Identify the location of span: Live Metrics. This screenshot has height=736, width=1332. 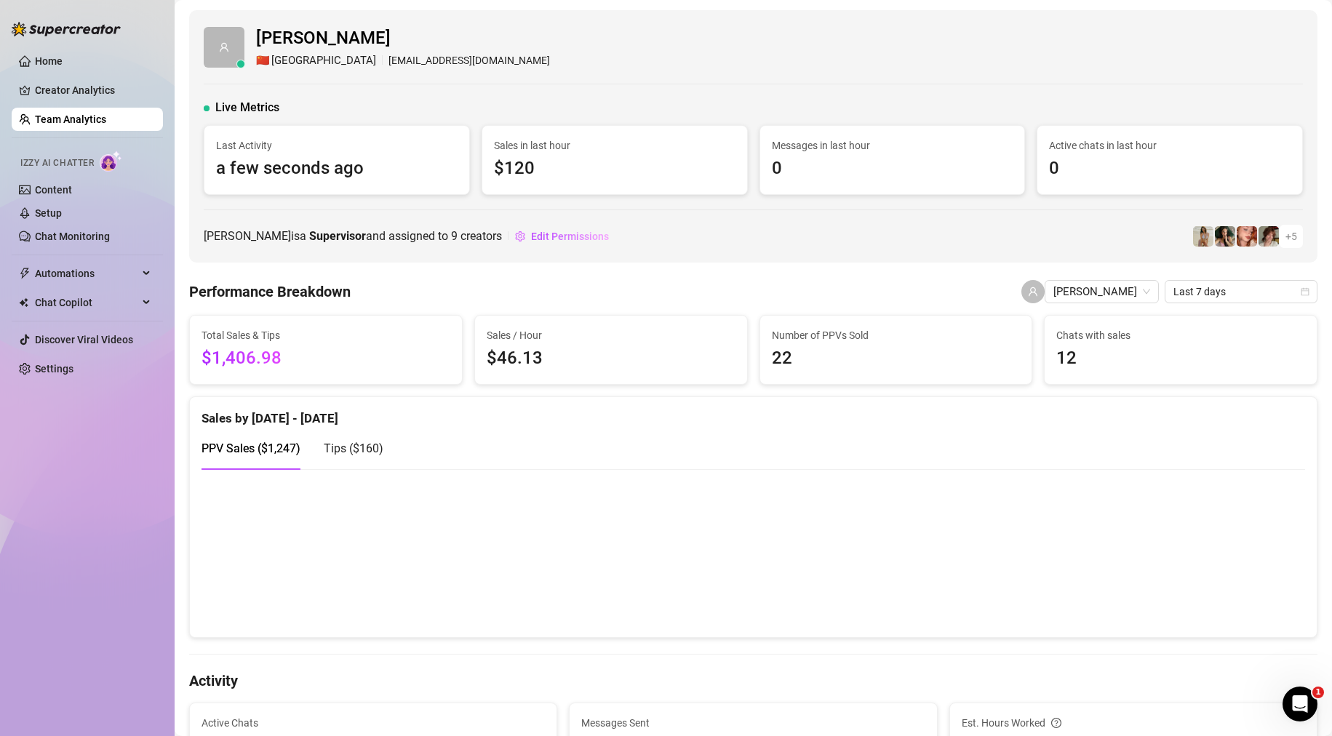
(247, 108).